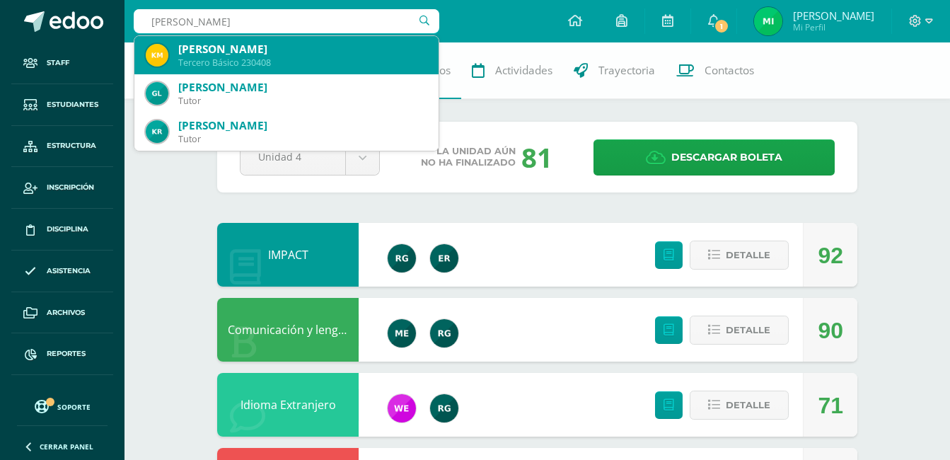 This screenshot has width=950, height=460. I want to click on a: Inscripción, so click(62, 187).